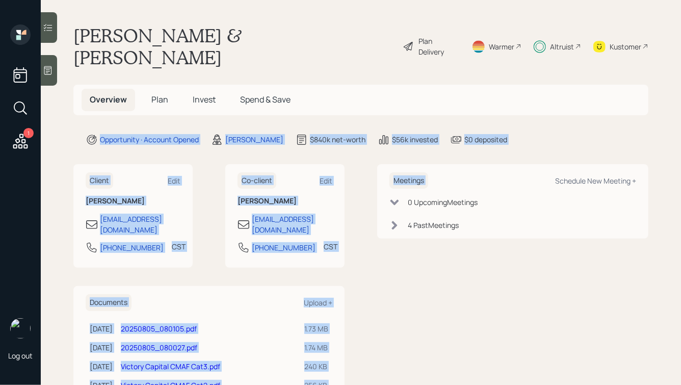 This screenshot has width=681, height=385. I want to click on h6: Meetings, so click(409, 180).